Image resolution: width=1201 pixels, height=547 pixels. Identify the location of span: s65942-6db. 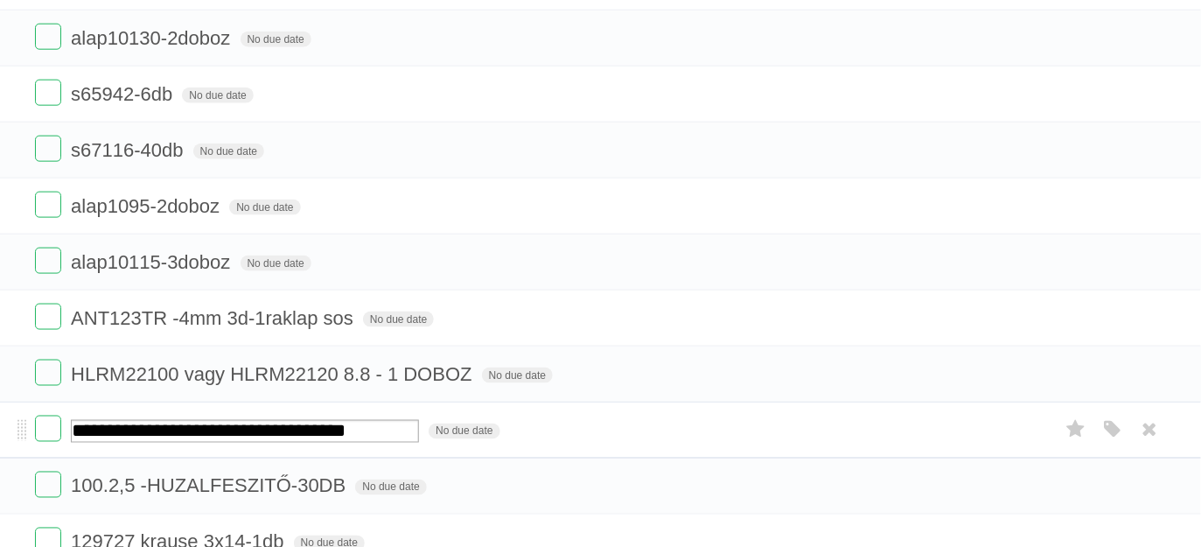
(123, 94).